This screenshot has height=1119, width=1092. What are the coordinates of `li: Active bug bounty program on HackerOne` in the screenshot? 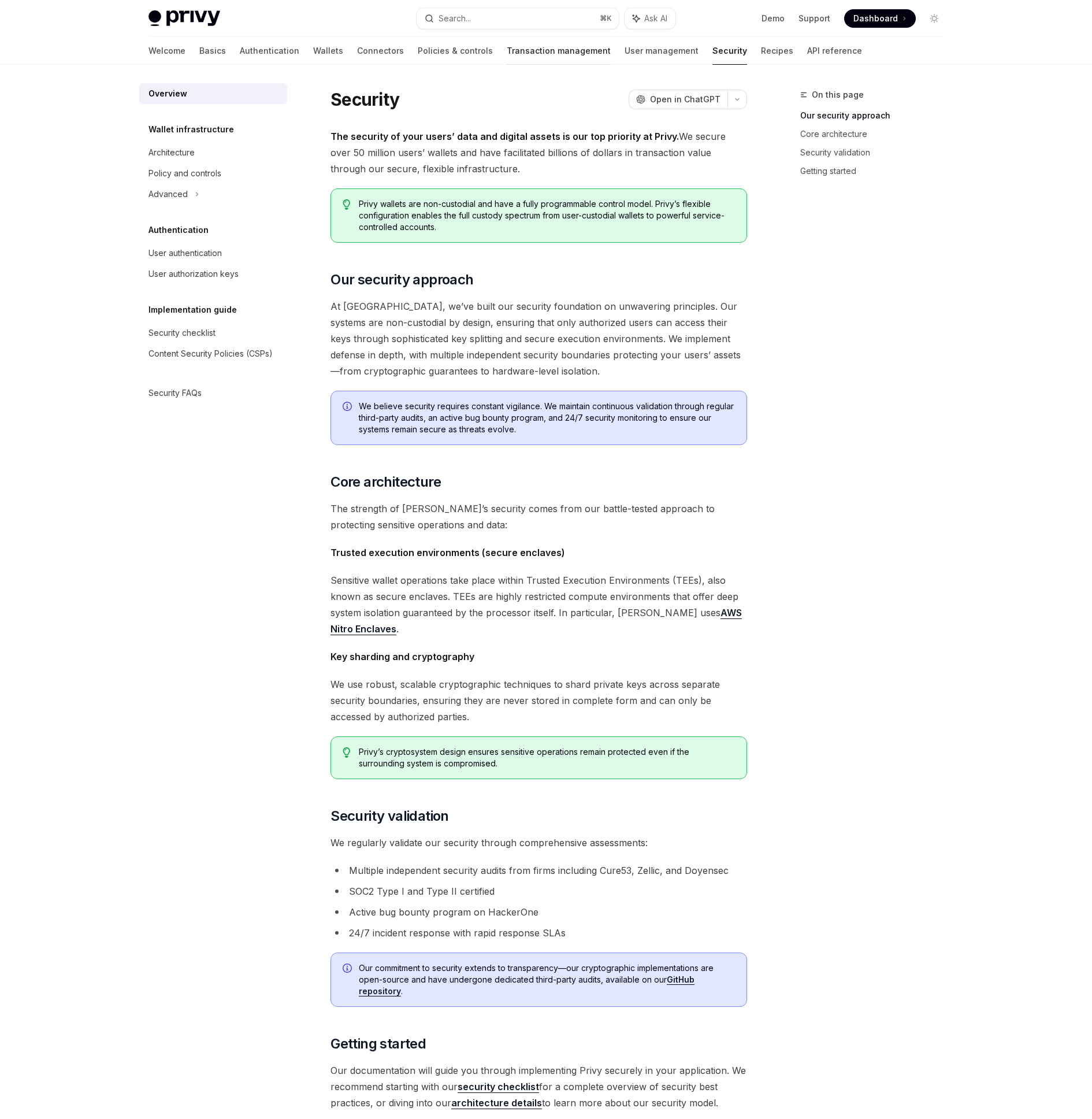 It's located at (538, 912).